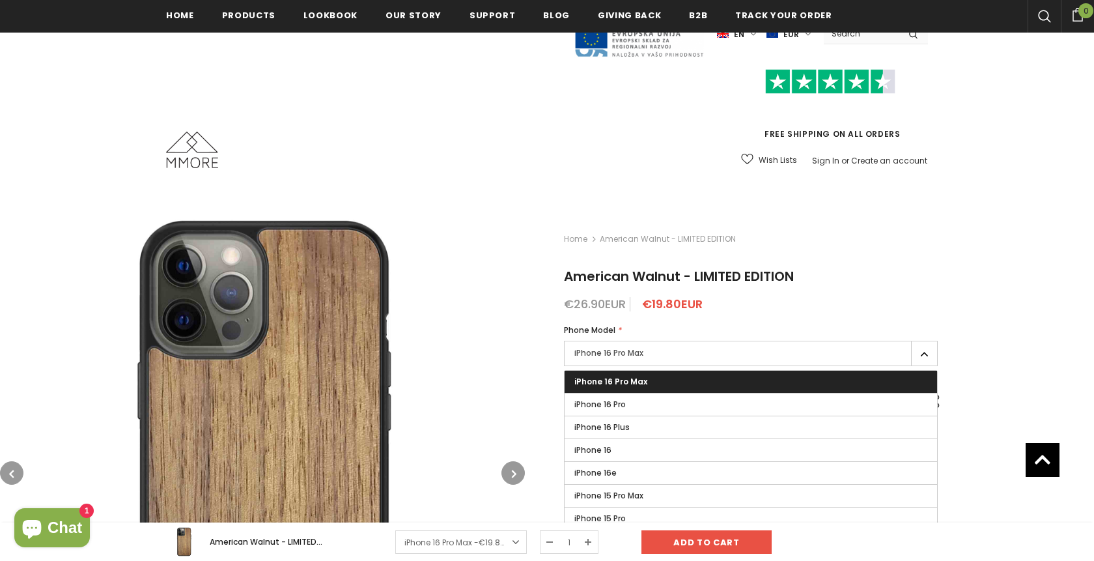  Describe the element at coordinates (639, 33) in the screenshot. I see `a: Javni Razpis` at that location.